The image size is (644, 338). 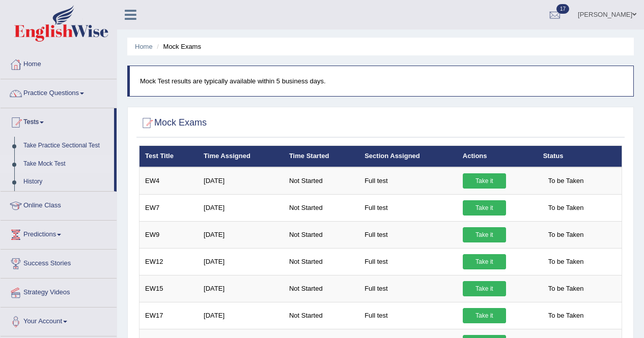 What do you see at coordinates (66, 182) in the screenshot?
I see `a: History` at bounding box center [66, 182].